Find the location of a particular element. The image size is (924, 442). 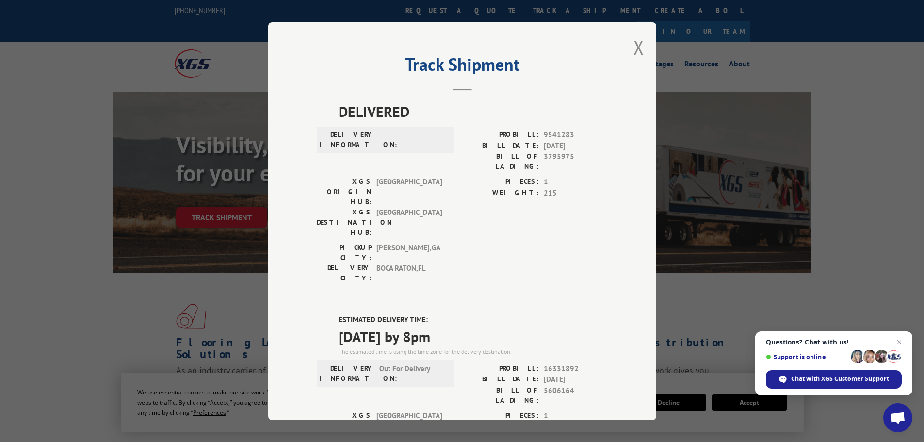

span: Questions? Chat with us! is located at coordinates (834, 342).